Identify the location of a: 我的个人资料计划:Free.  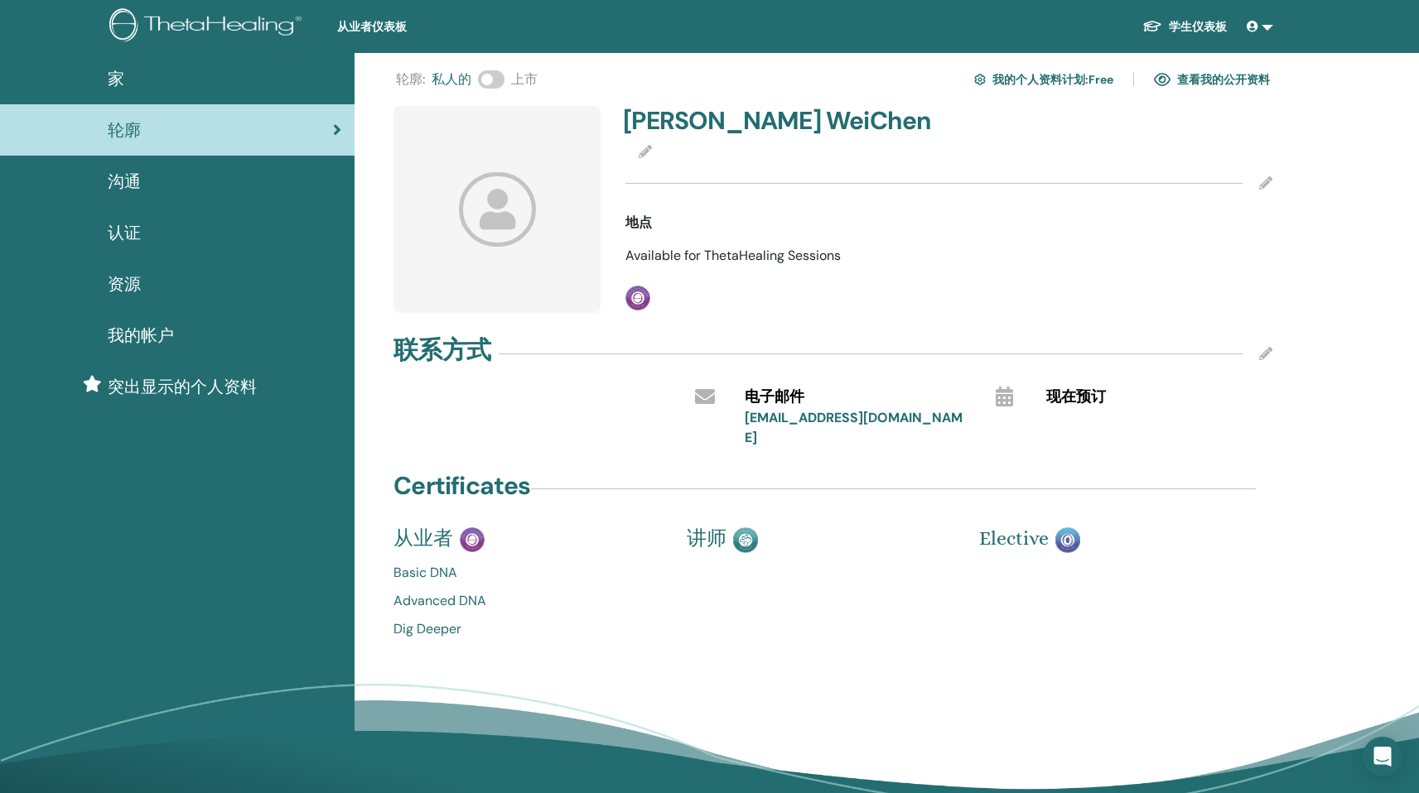
(1043, 79).